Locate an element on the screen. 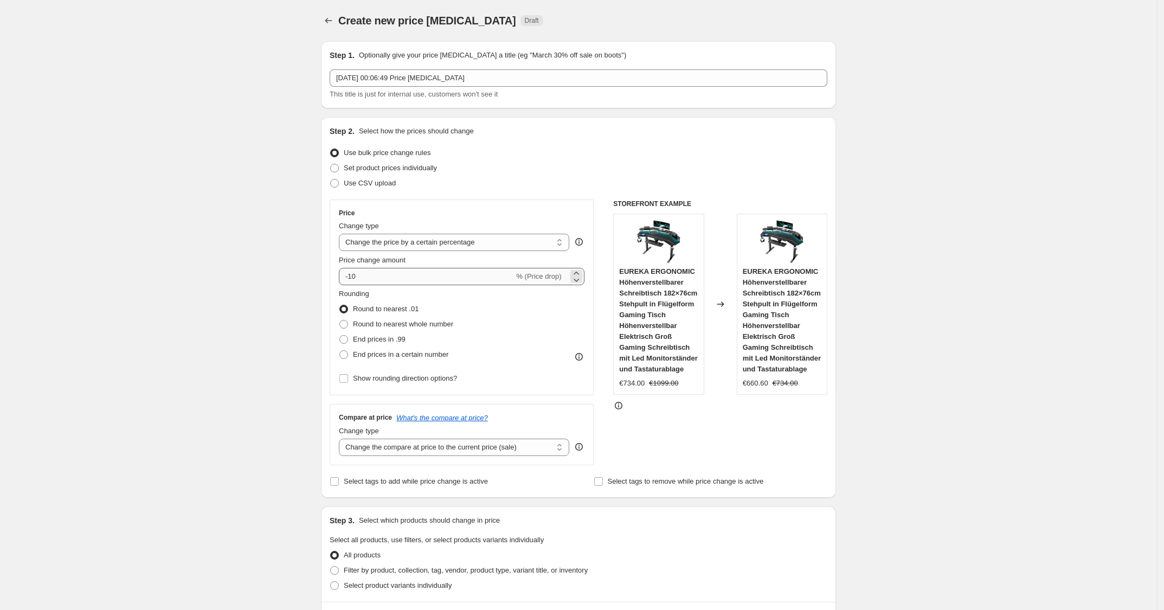  p: Select how the prices should change is located at coordinates (416, 131).